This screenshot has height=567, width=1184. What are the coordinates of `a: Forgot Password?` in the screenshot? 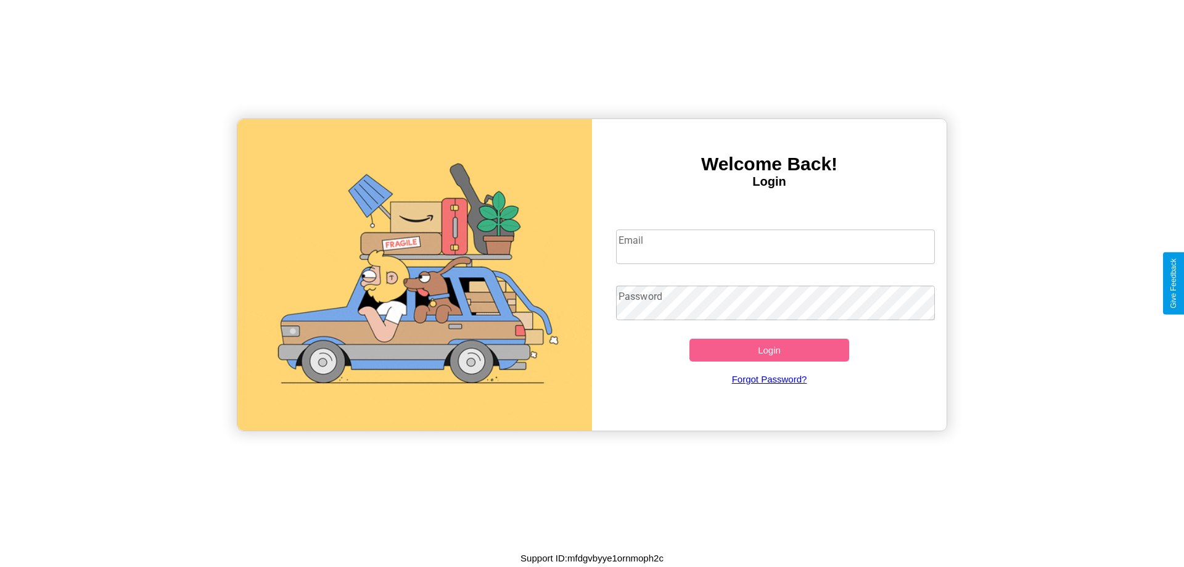 It's located at (770, 379).